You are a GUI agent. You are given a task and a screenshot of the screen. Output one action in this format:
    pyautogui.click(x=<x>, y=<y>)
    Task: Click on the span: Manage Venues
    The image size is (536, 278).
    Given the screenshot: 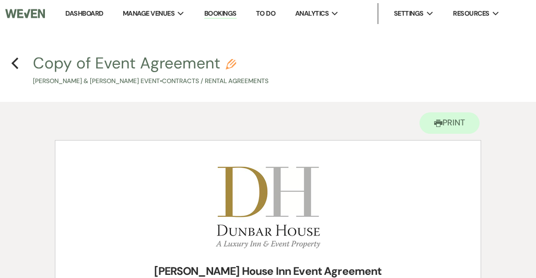 What is the action you would take?
    pyautogui.click(x=148, y=14)
    